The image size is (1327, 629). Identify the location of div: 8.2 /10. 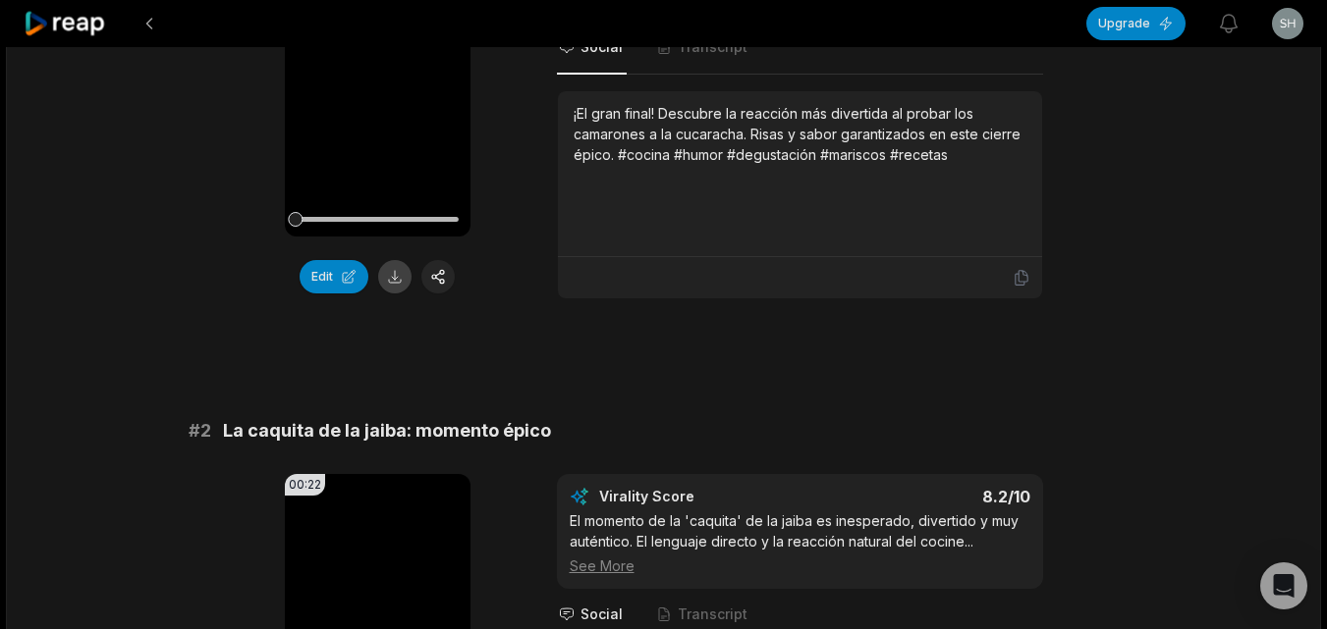
(924, 497).